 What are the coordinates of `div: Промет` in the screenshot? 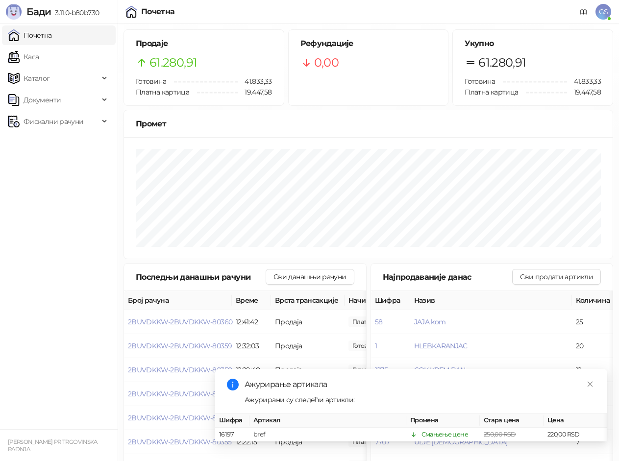 It's located at (368, 124).